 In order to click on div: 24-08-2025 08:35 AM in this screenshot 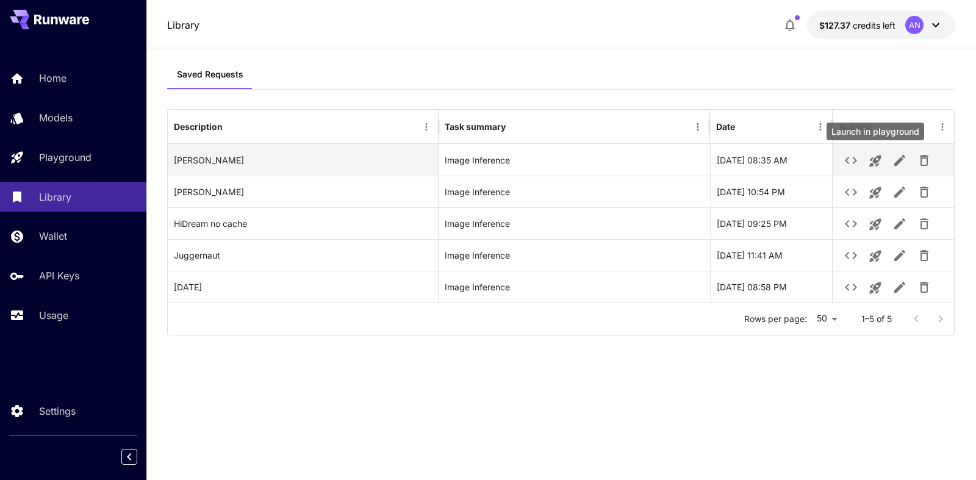, I will do `click(771, 160)`.